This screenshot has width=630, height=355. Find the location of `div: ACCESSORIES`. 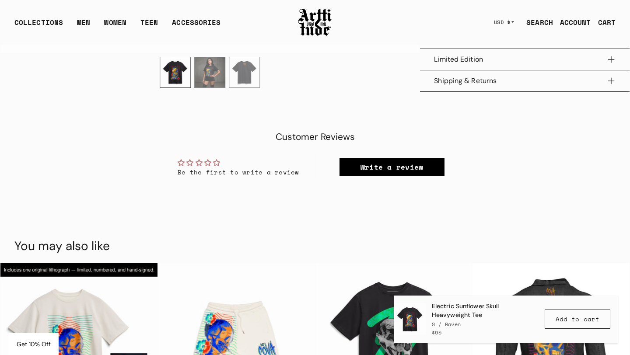

div: ACCESSORIES is located at coordinates (196, 26).